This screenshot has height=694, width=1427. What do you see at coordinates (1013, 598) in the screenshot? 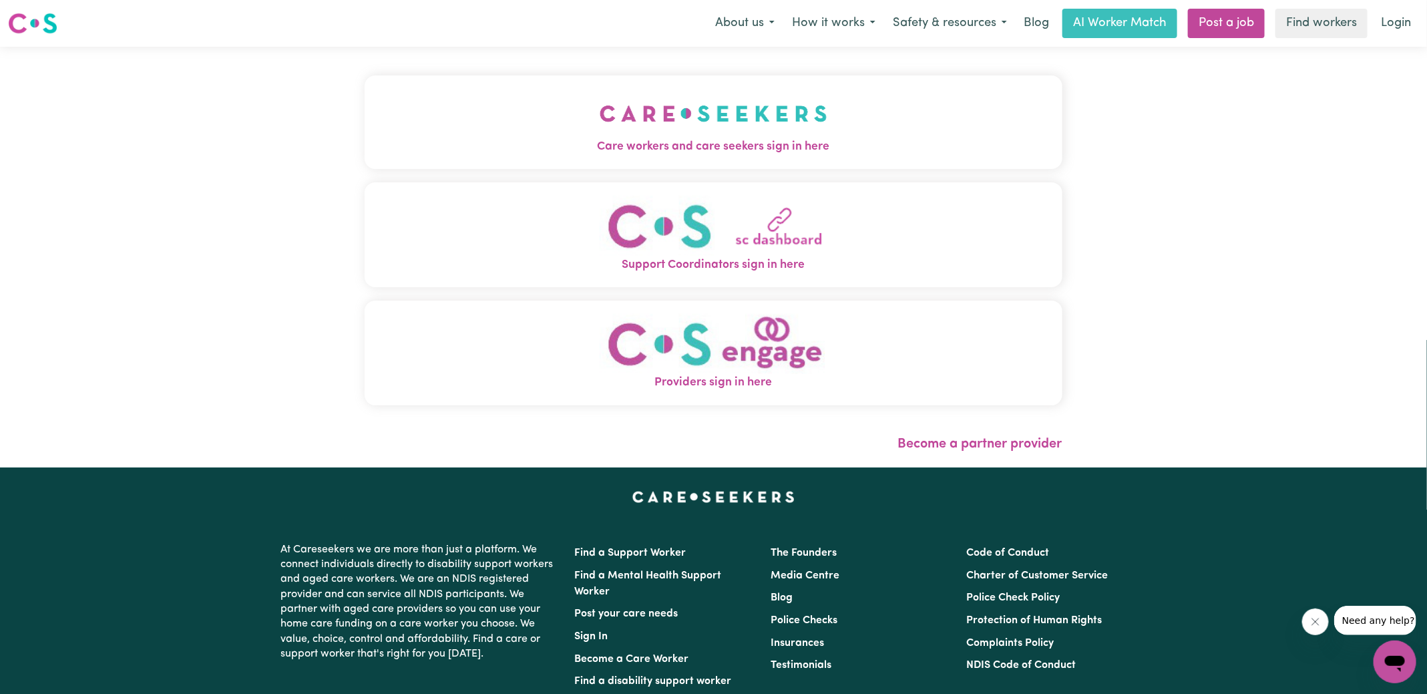
I see `a: Police Check Policy` at bounding box center [1013, 598].